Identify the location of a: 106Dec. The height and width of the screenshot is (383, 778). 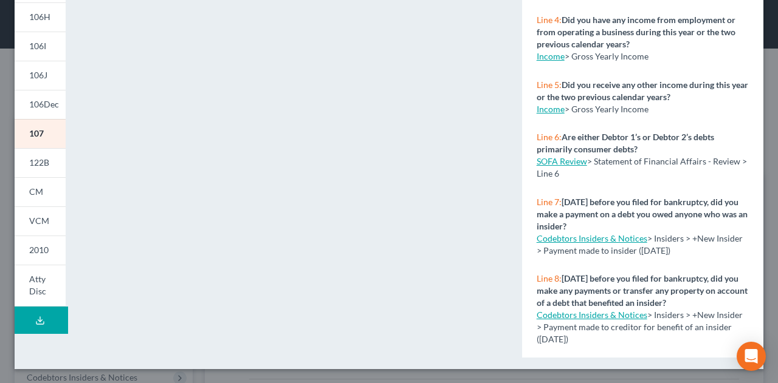
(40, 105).